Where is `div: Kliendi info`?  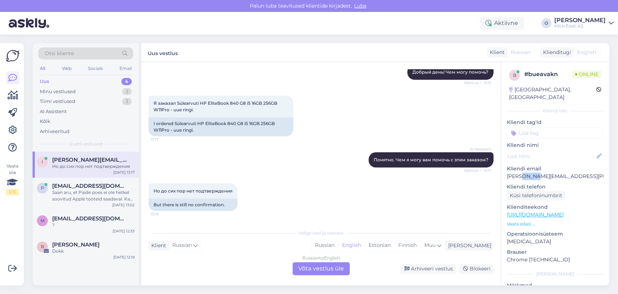
div: Kliendi info is located at coordinates (555, 111).